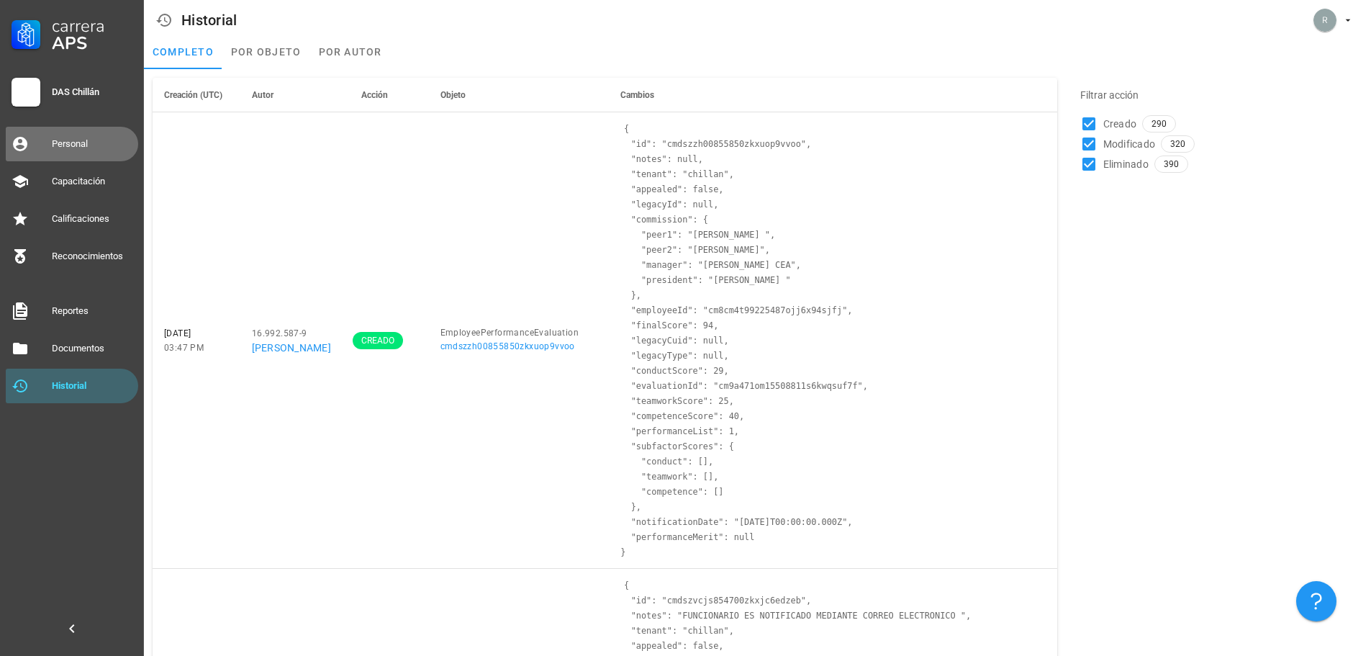 This screenshot has width=1371, height=656. I want to click on span: 390, so click(1171, 164).